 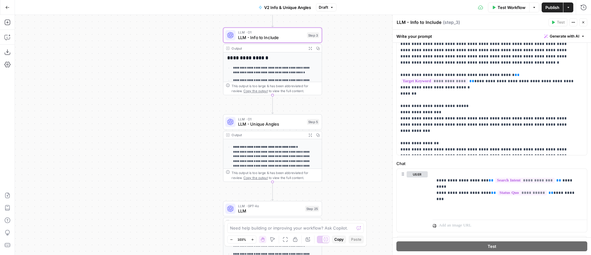 What do you see at coordinates (272, 18) in the screenshot?
I see `g: Edge from start to step_3` at bounding box center [272, 18].